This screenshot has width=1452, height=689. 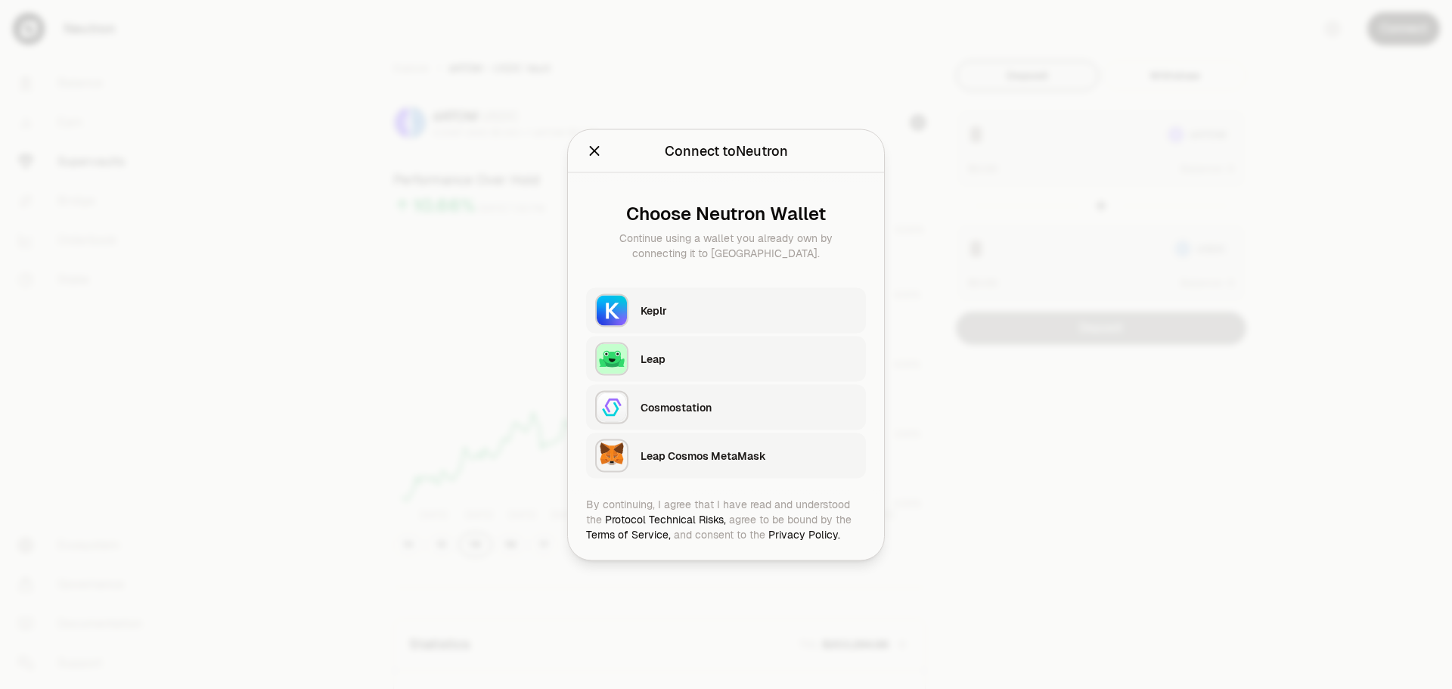 What do you see at coordinates (726, 455) in the screenshot?
I see `button: Leap Cosmos MetaMaskLeap Cosmos MetaMask` at bounding box center [726, 455].